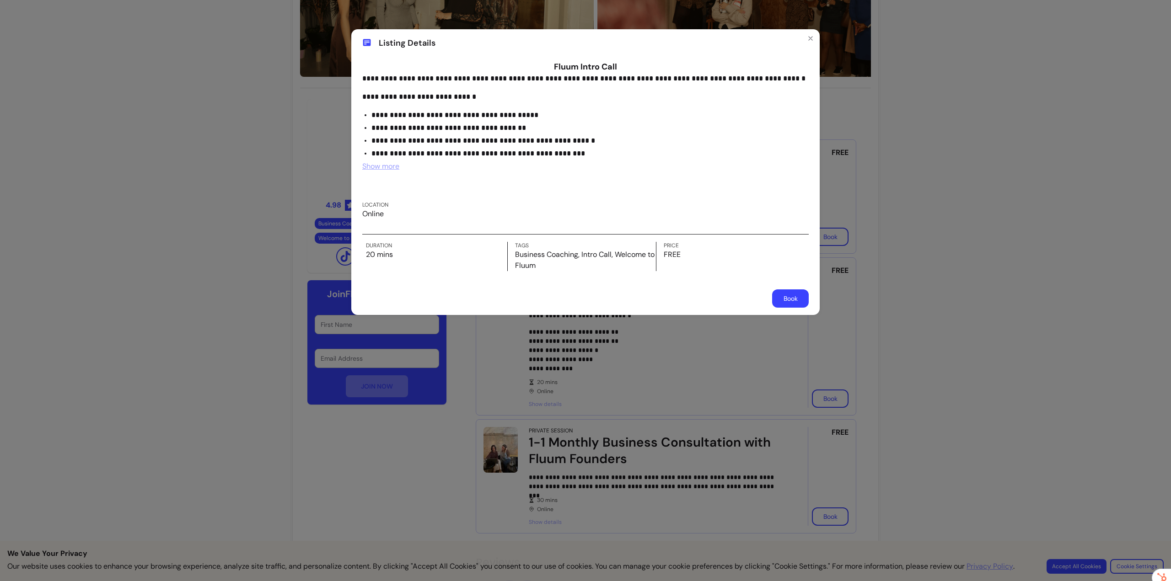  I want to click on span: Show more, so click(381, 166).